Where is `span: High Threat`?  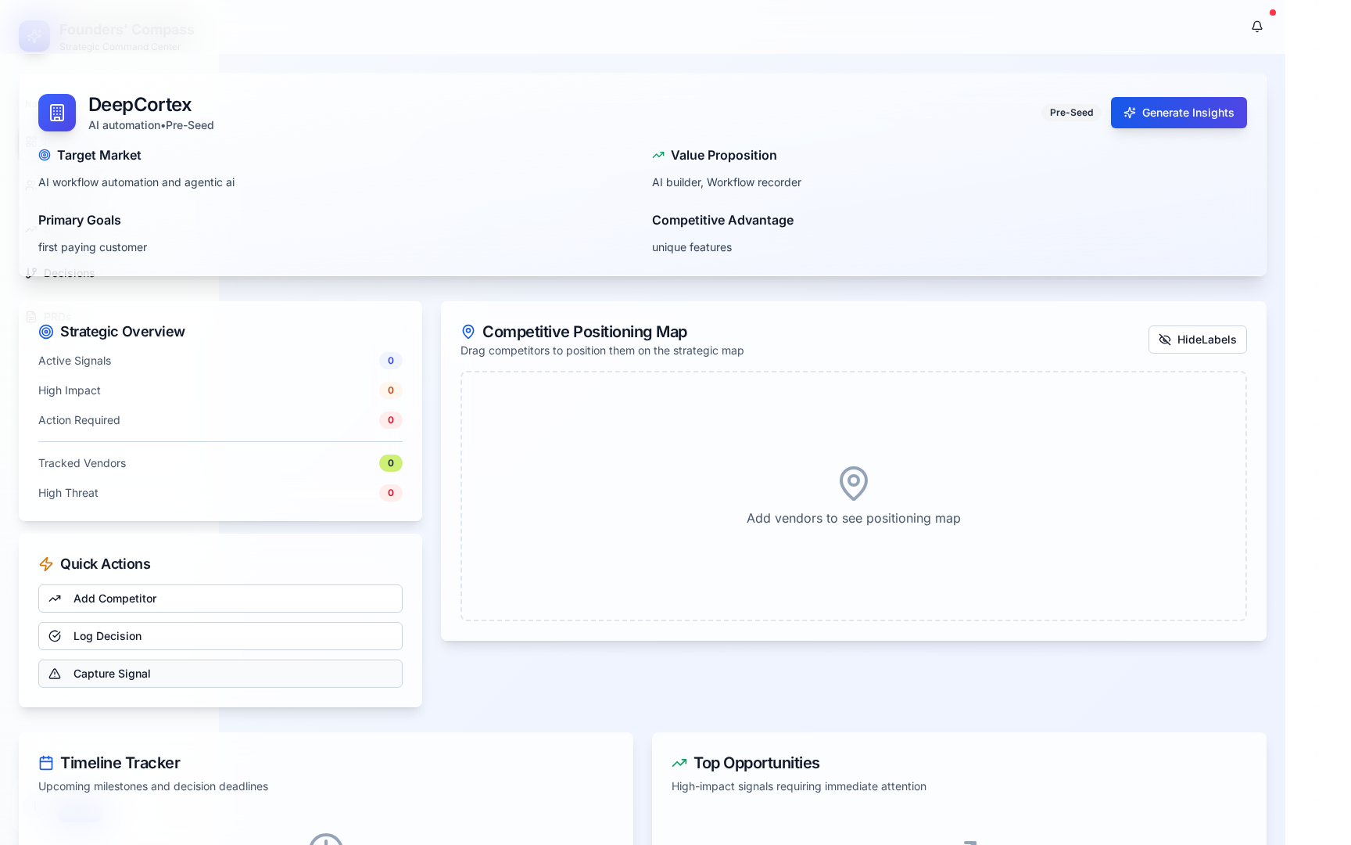
span: High Threat is located at coordinates (68, 493).